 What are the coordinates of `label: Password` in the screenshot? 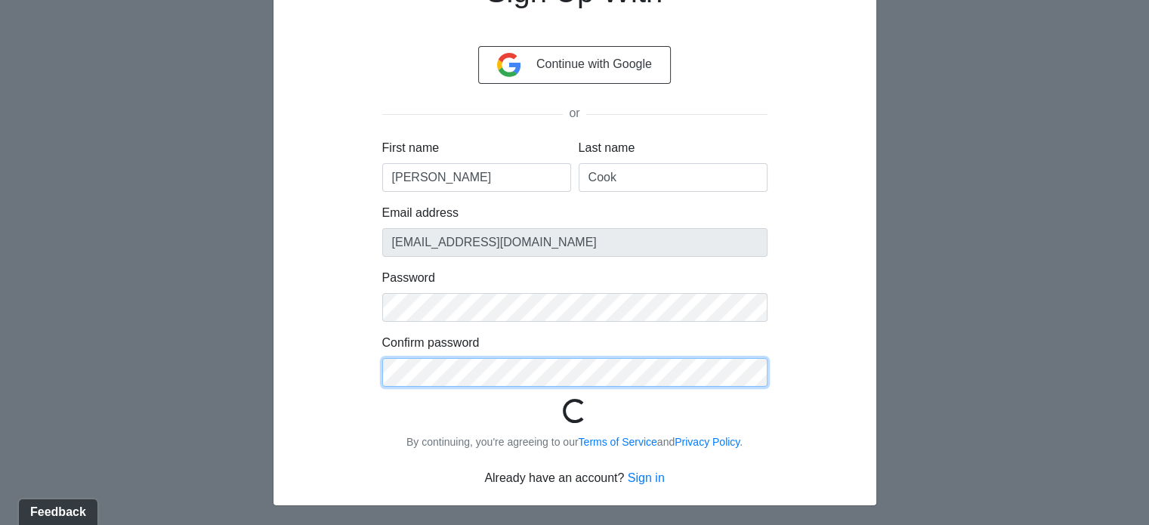 It's located at (409, 278).